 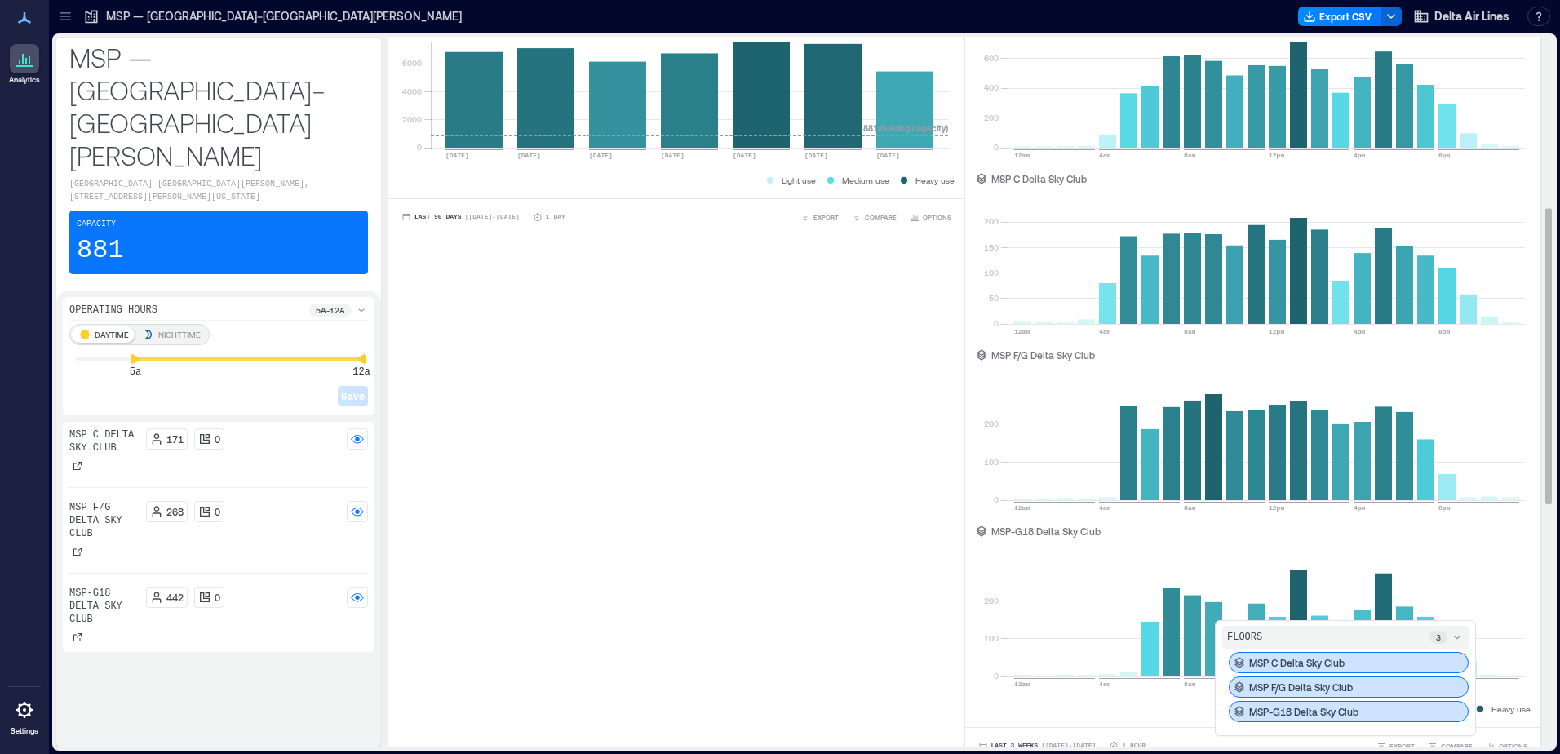 I want to click on a: Analytics, so click(x=24, y=64).